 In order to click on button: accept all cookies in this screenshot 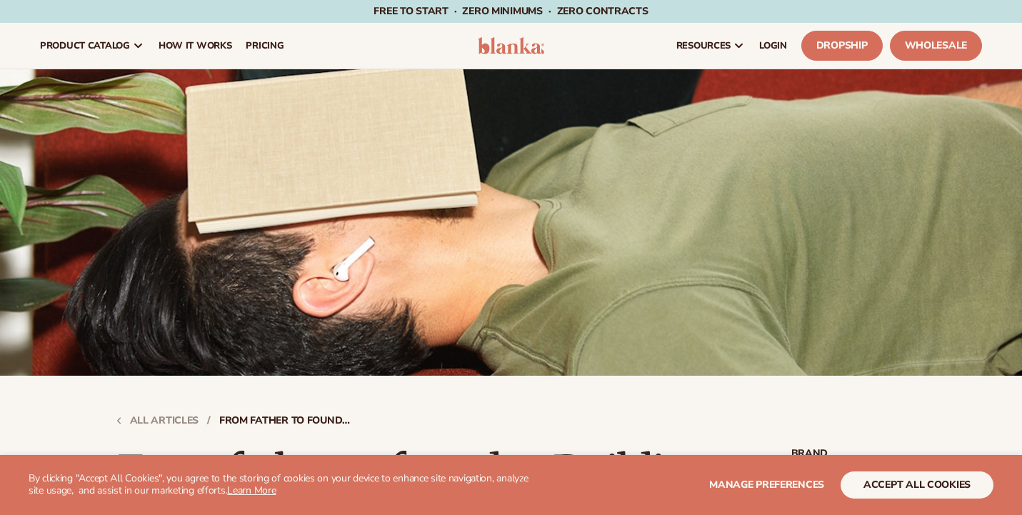, I will do `click(917, 485)`.